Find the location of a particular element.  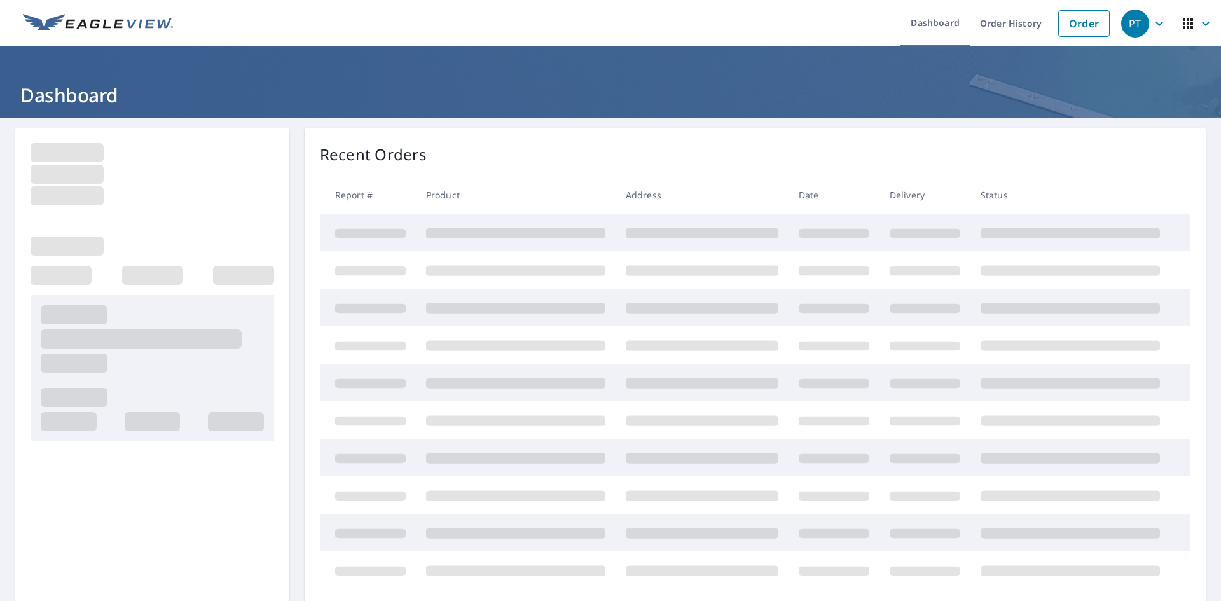

th: Date is located at coordinates (834, 195).